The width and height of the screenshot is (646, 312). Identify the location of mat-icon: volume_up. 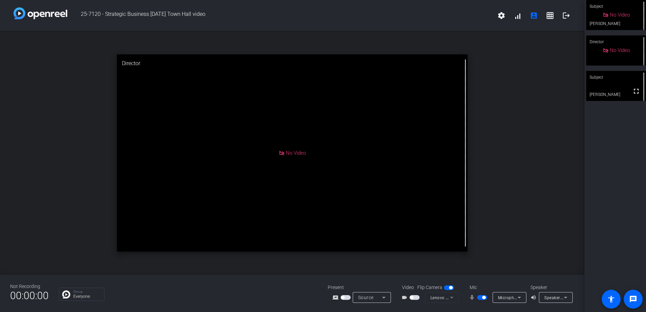
(534, 297).